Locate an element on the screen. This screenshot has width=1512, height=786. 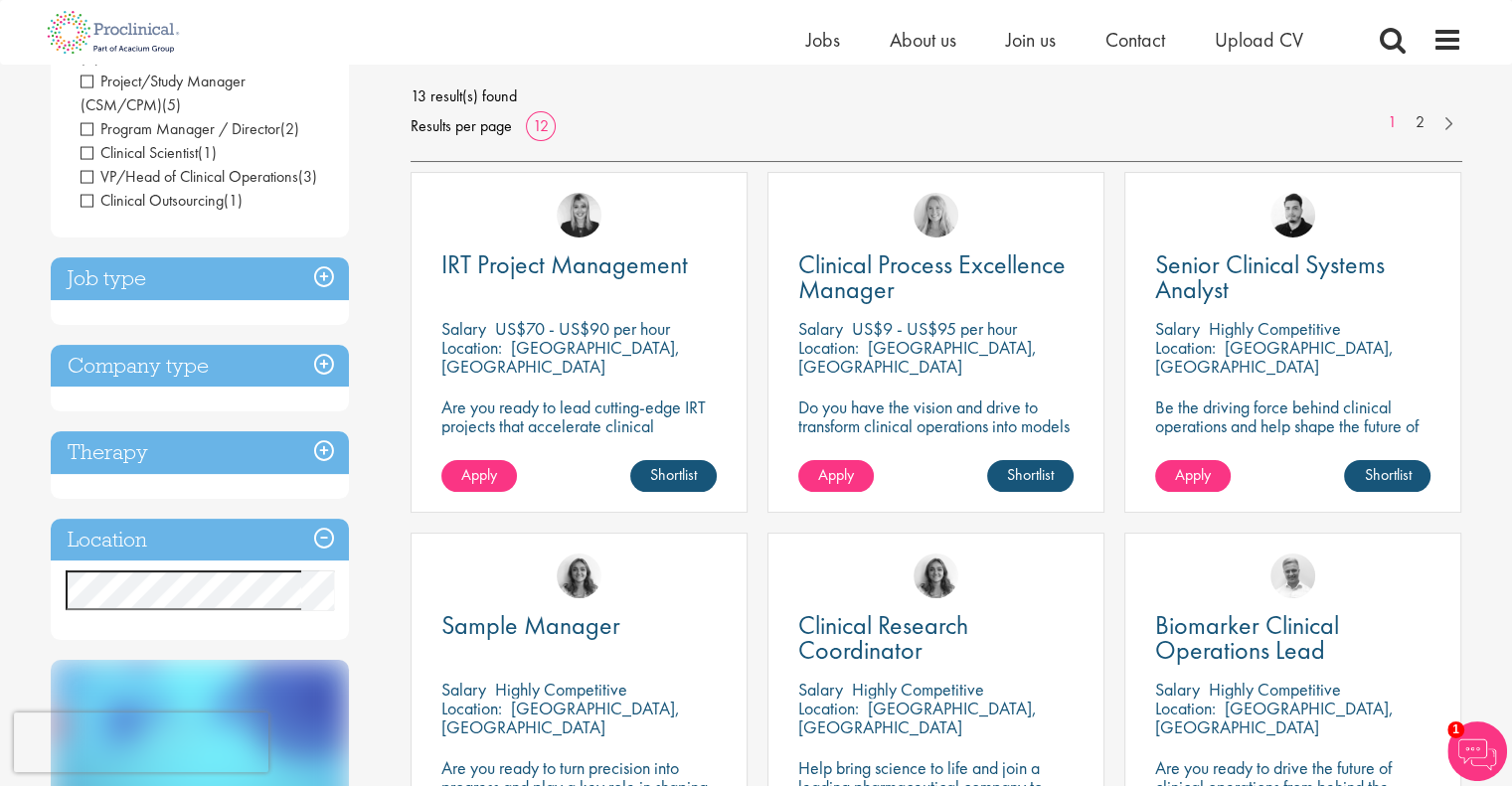
a: Sample Manager is located at coordinates (578, 625).